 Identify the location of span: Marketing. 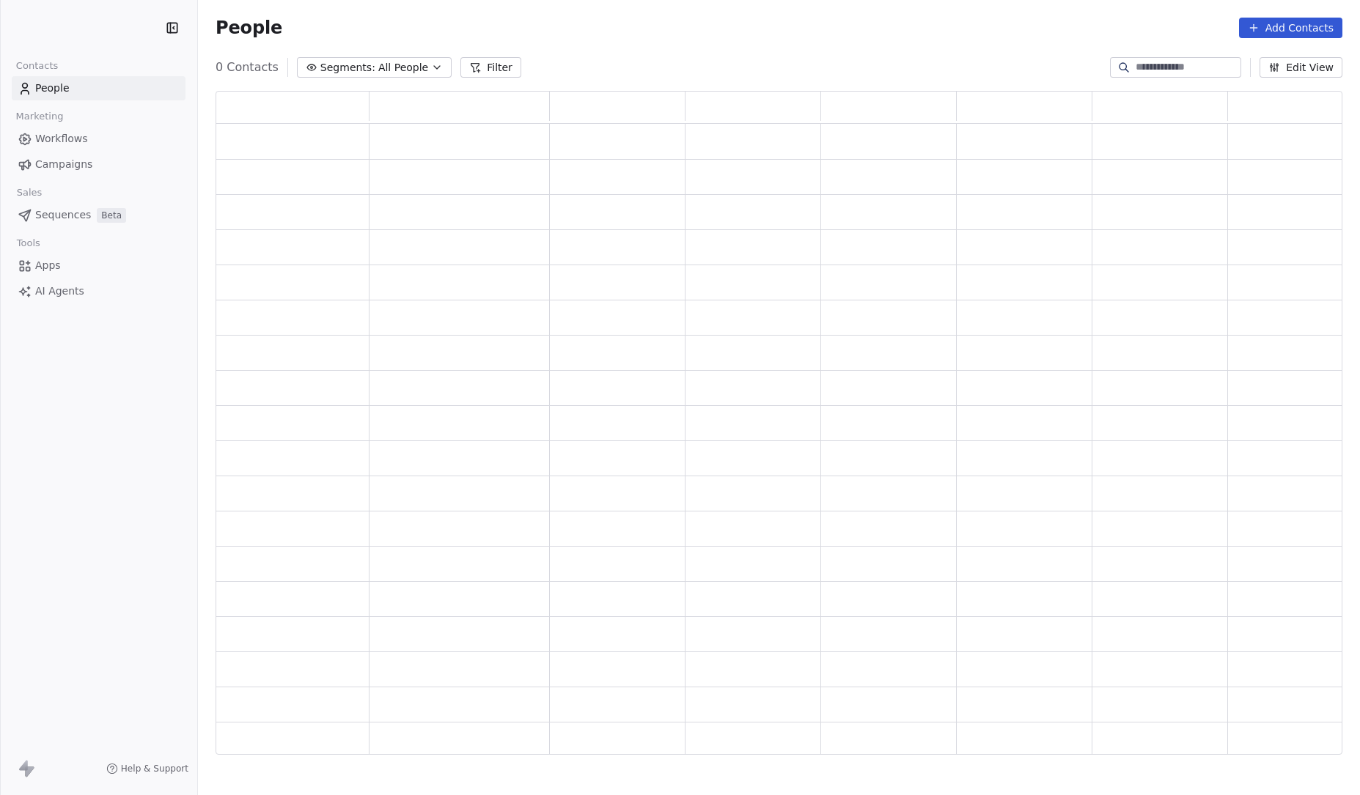
(40, 117).